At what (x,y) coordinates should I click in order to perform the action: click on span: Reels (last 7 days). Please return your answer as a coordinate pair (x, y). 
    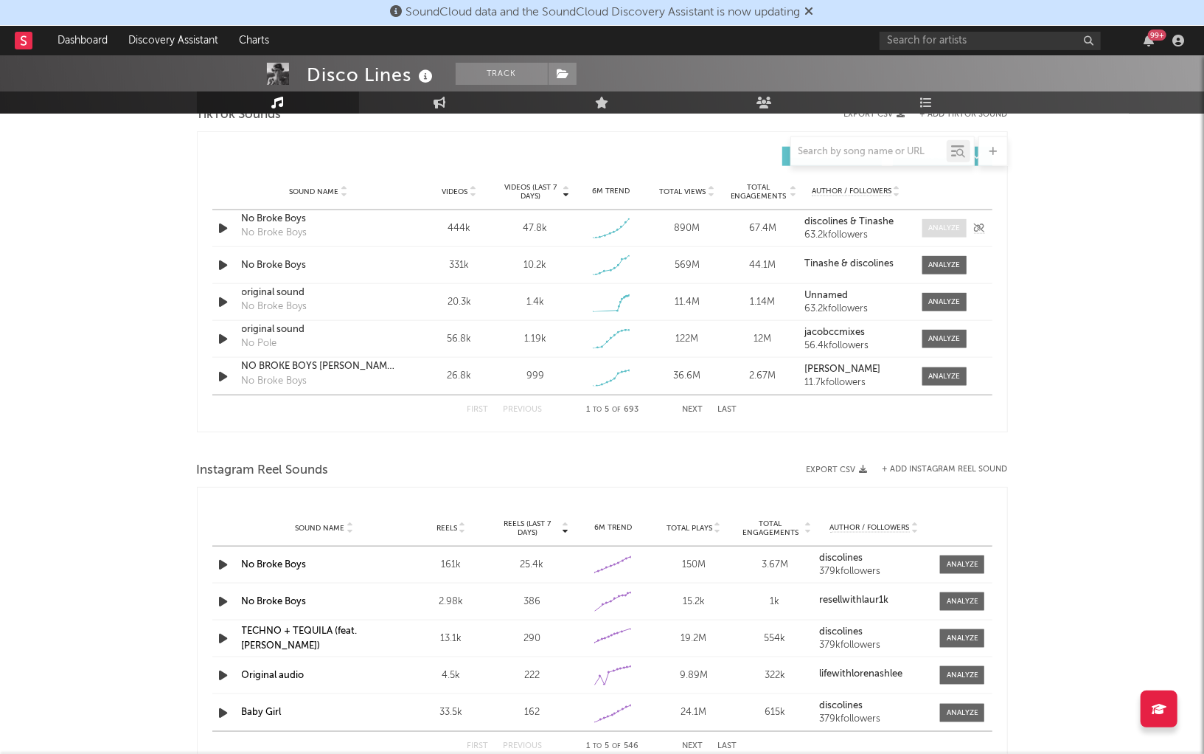
    Looking at the image, I should click on (528, 528).